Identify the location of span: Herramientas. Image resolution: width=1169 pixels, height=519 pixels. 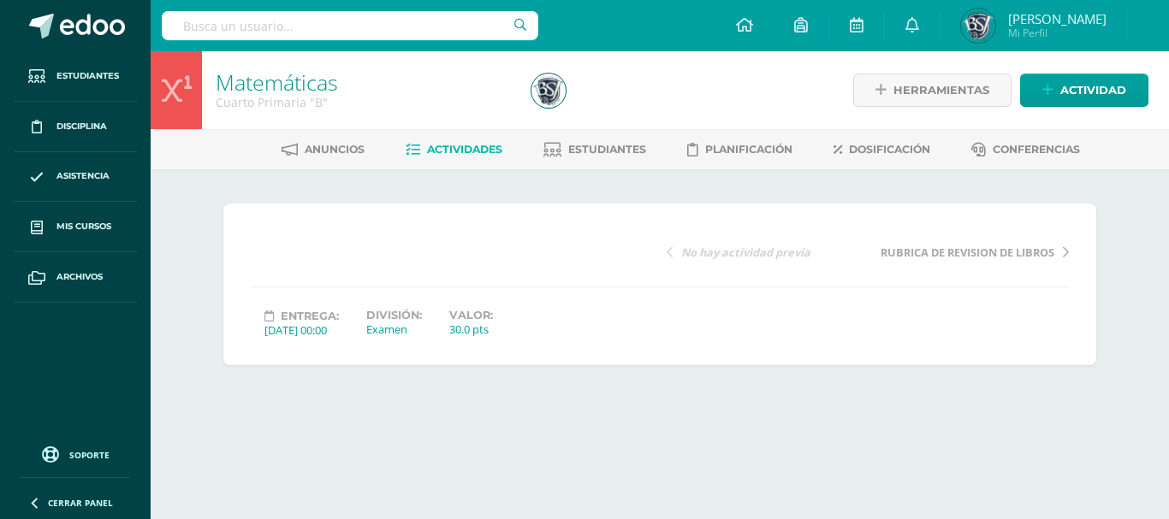
(941, 90).